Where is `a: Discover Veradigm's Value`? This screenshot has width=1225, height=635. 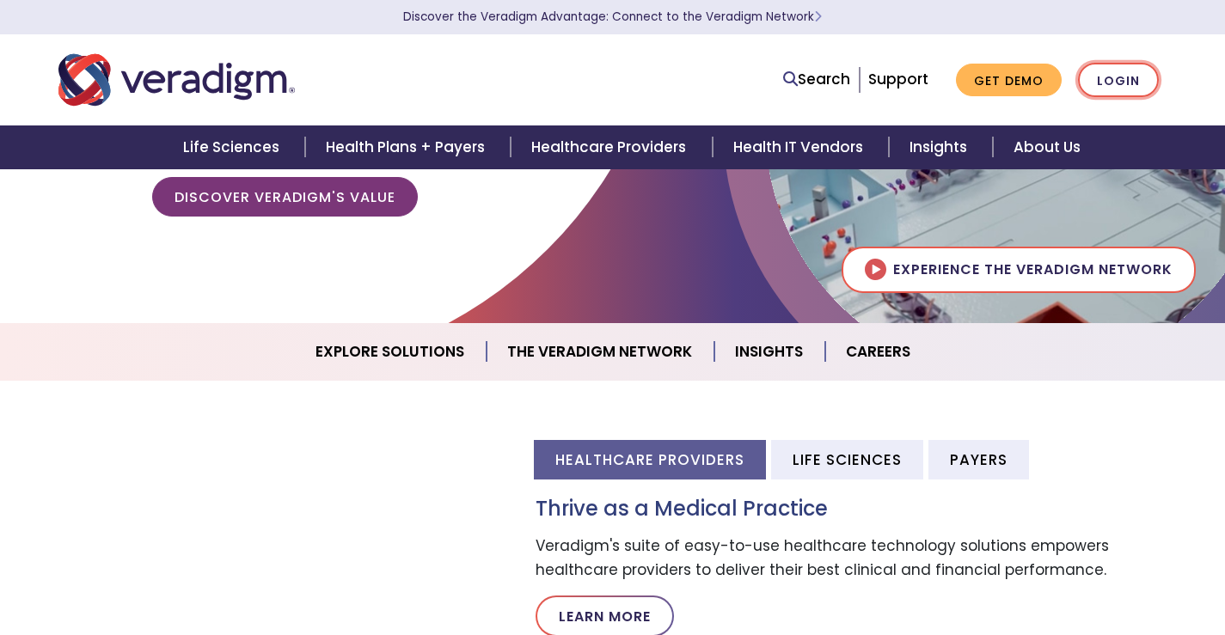
a: Discover Veradigm's Value is located at coordinates (284, 197).